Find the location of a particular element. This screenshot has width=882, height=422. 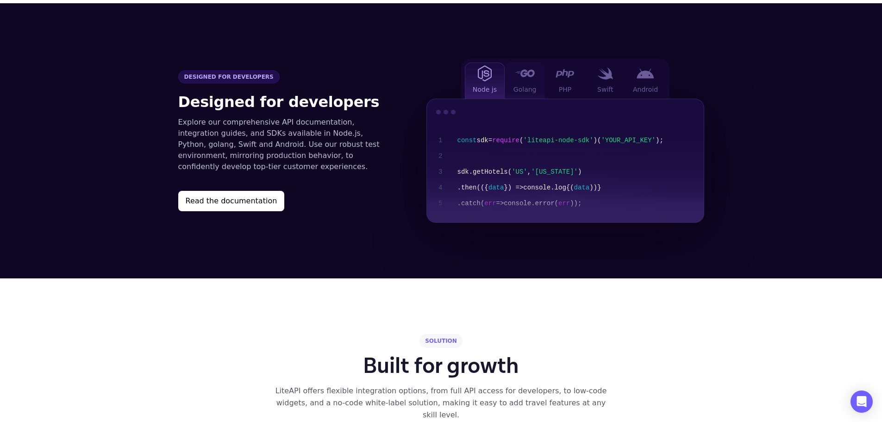

img: Node js is located at coordinates (485, 73).